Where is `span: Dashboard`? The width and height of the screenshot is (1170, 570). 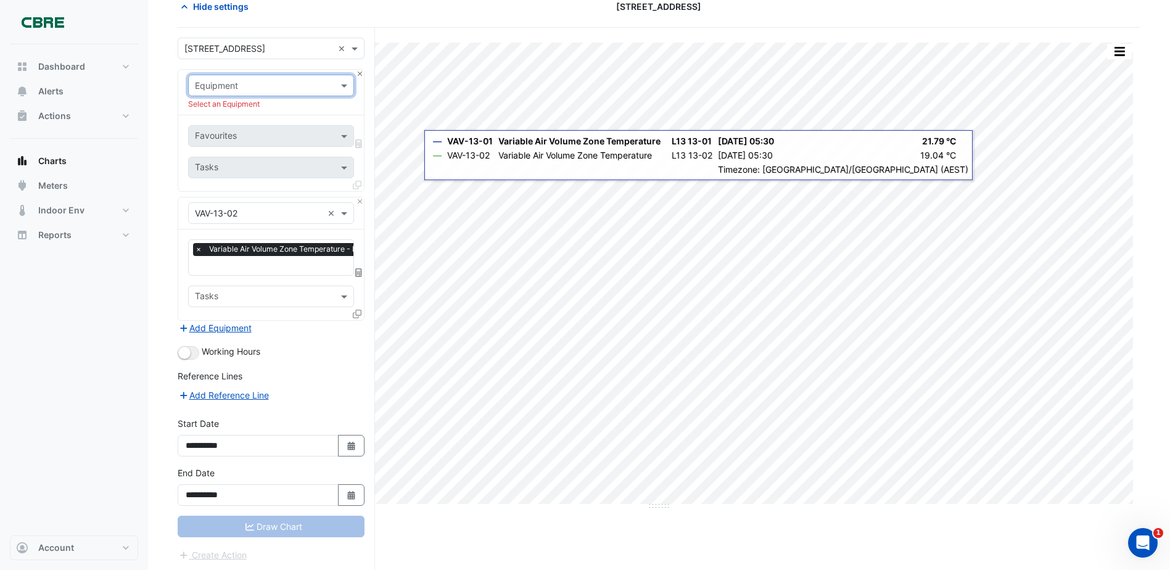
span: Dashboard is located at coordinates (62, 67).